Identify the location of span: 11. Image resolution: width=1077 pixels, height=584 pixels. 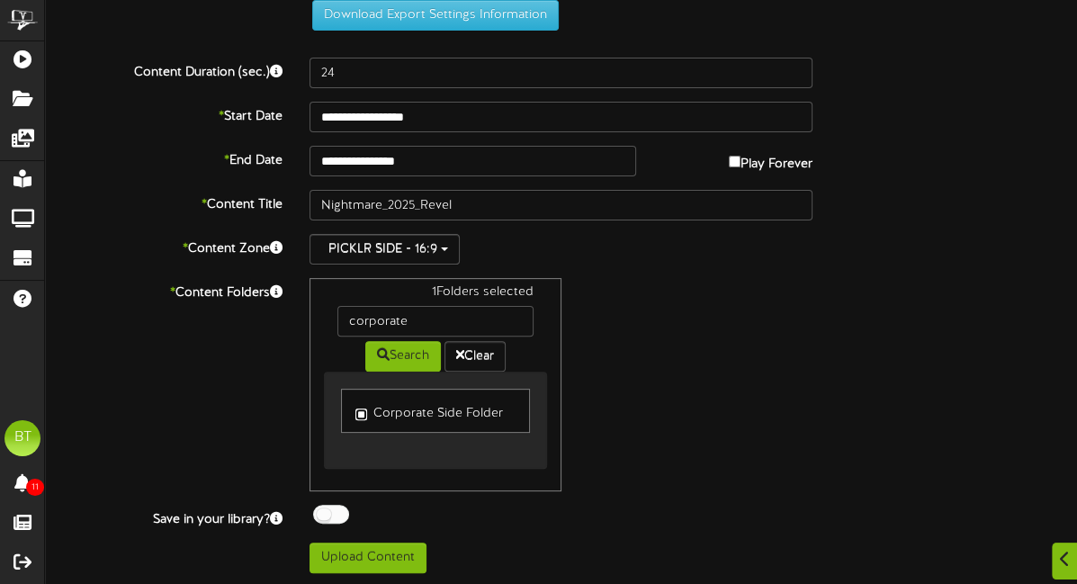
(35, 487).